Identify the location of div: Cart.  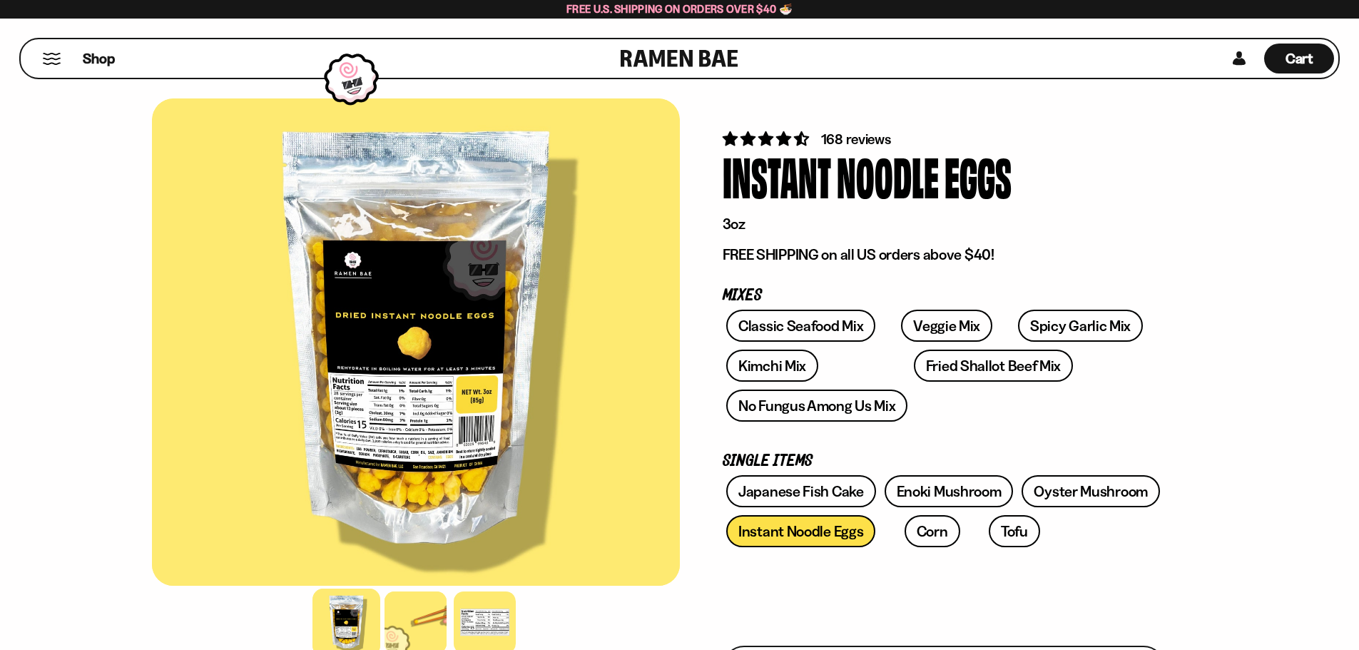
(1299, 58).